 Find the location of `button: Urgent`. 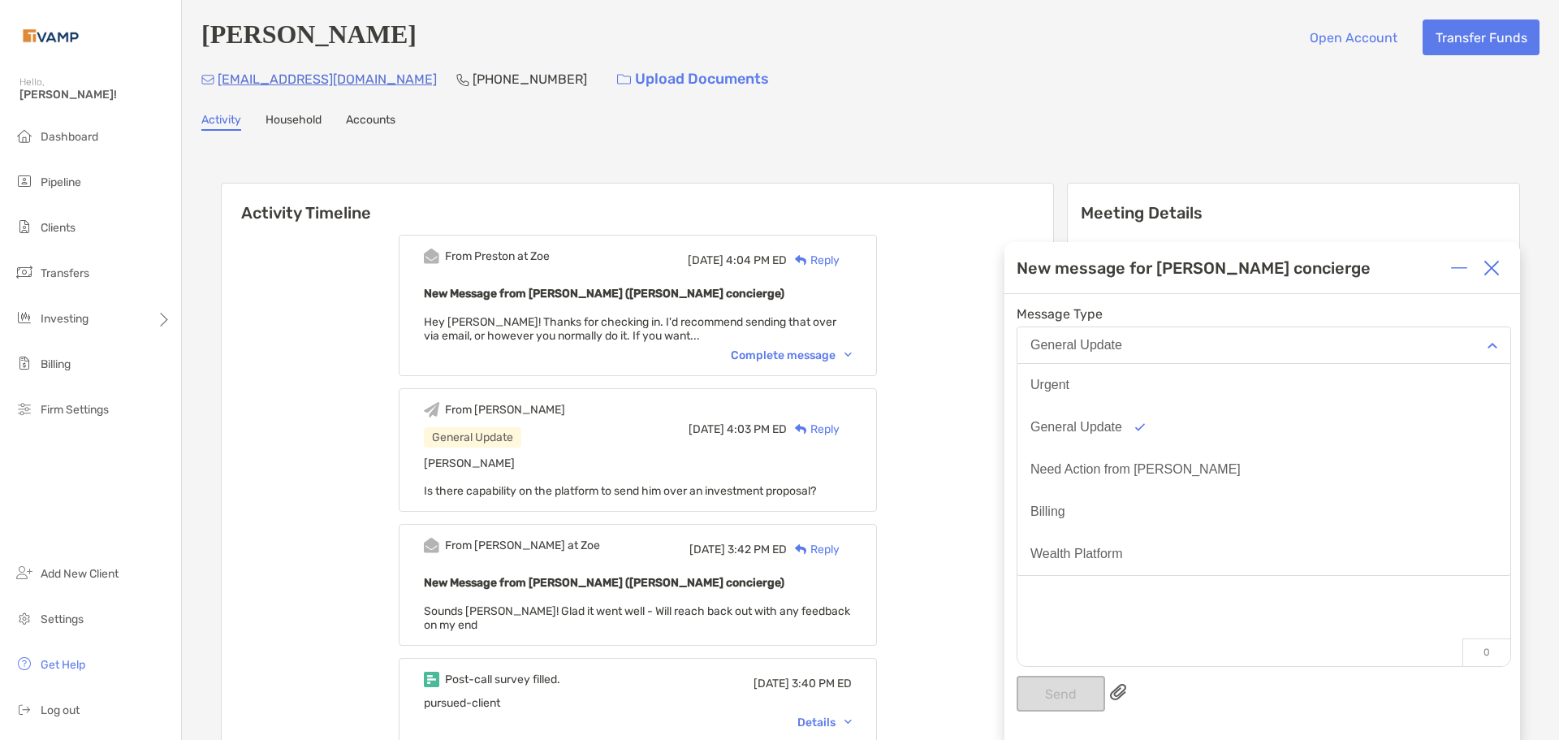

button: Urgent is located at coordinates (1263, 385).